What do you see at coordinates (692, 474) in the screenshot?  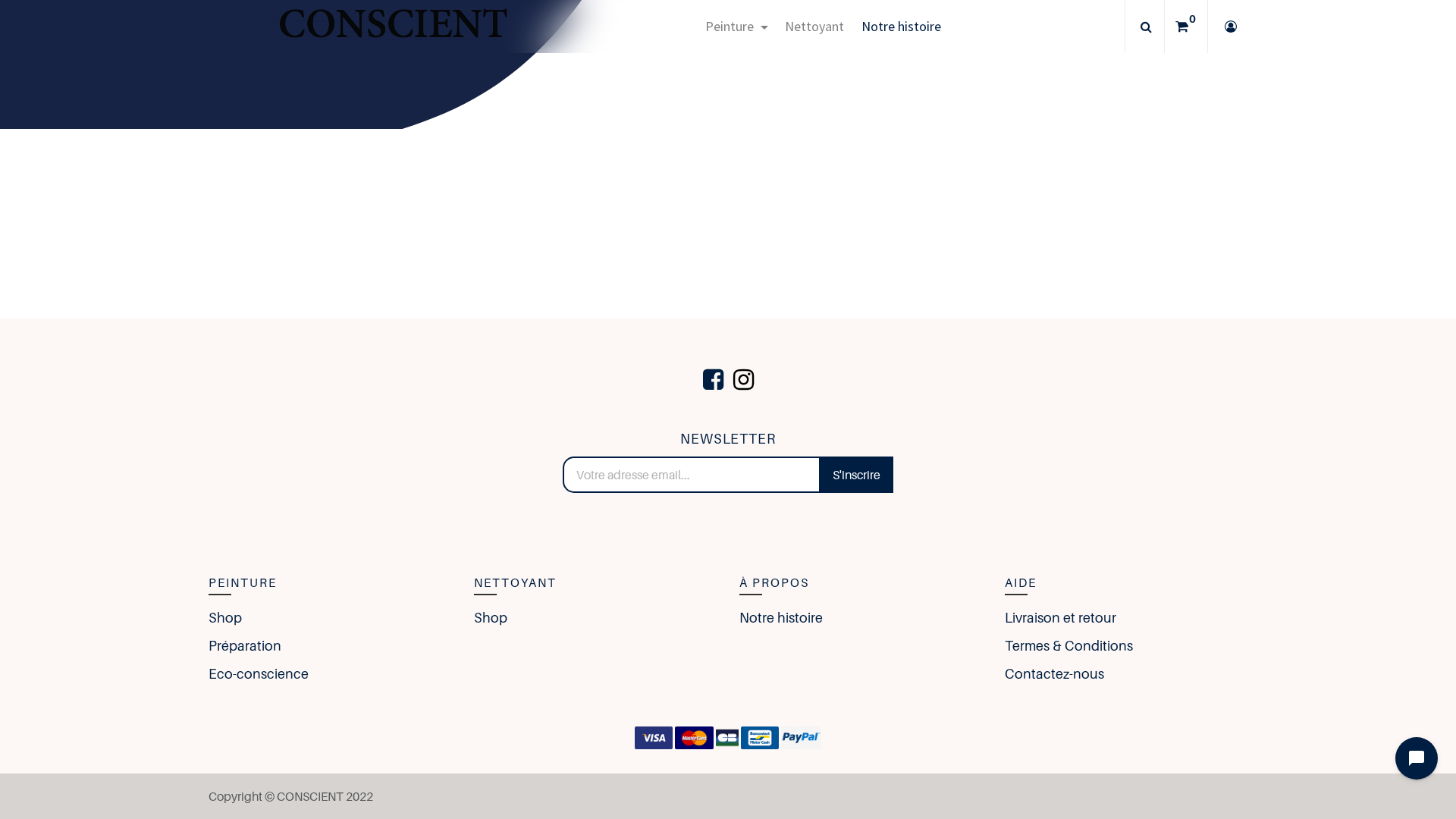 I see `input: Votre adresse email...` at bounding box center [692, 474].